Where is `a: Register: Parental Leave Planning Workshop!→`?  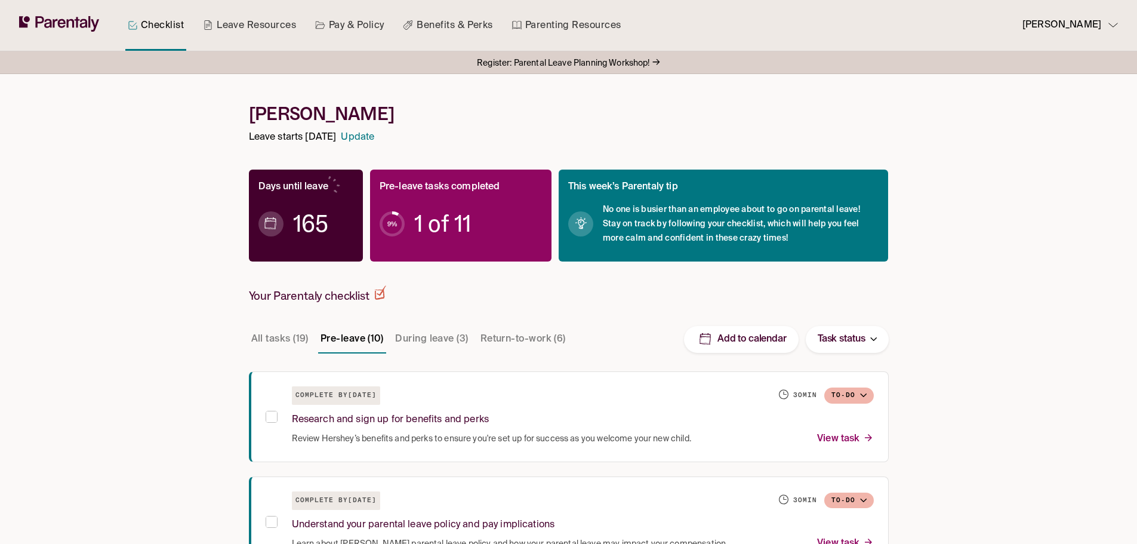 a: Register: Parental Leave Planning Workshop!→ is located at coordinates (568, 63).